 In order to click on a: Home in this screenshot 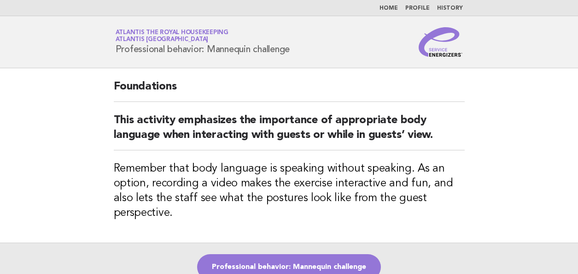, I will do `click(389, 8)`.